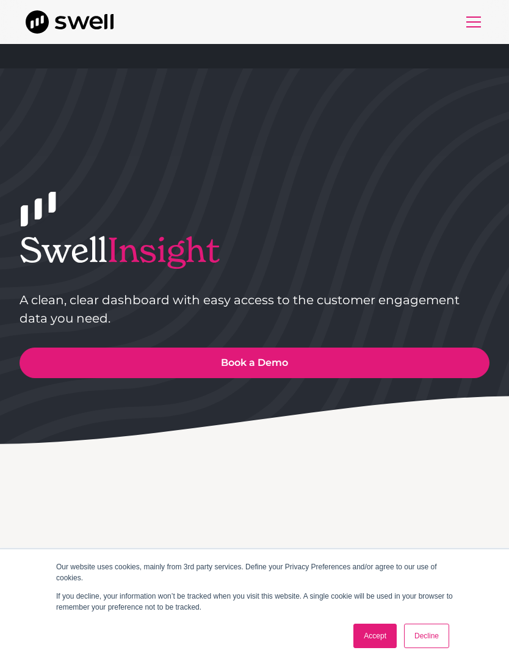  Describe the element at coordinates (70, 22) in the screenshot. I see `a: home` at that location.